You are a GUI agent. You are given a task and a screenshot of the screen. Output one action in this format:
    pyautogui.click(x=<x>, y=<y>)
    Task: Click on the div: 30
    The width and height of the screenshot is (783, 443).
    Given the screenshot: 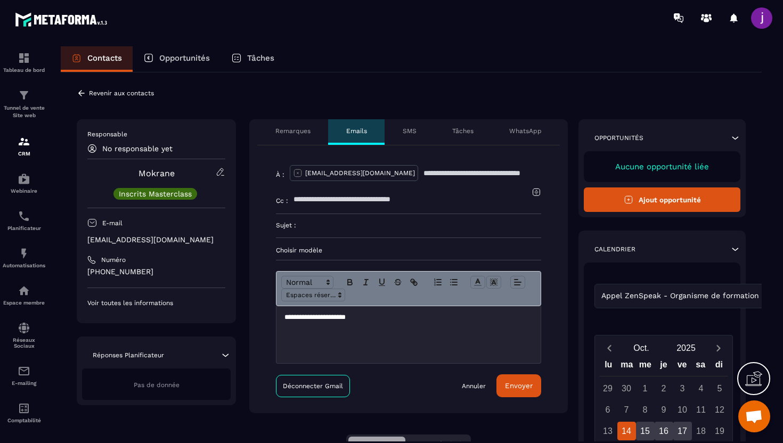 What is the action you would take?
    pyautogui.click(x=626, y=388)
    